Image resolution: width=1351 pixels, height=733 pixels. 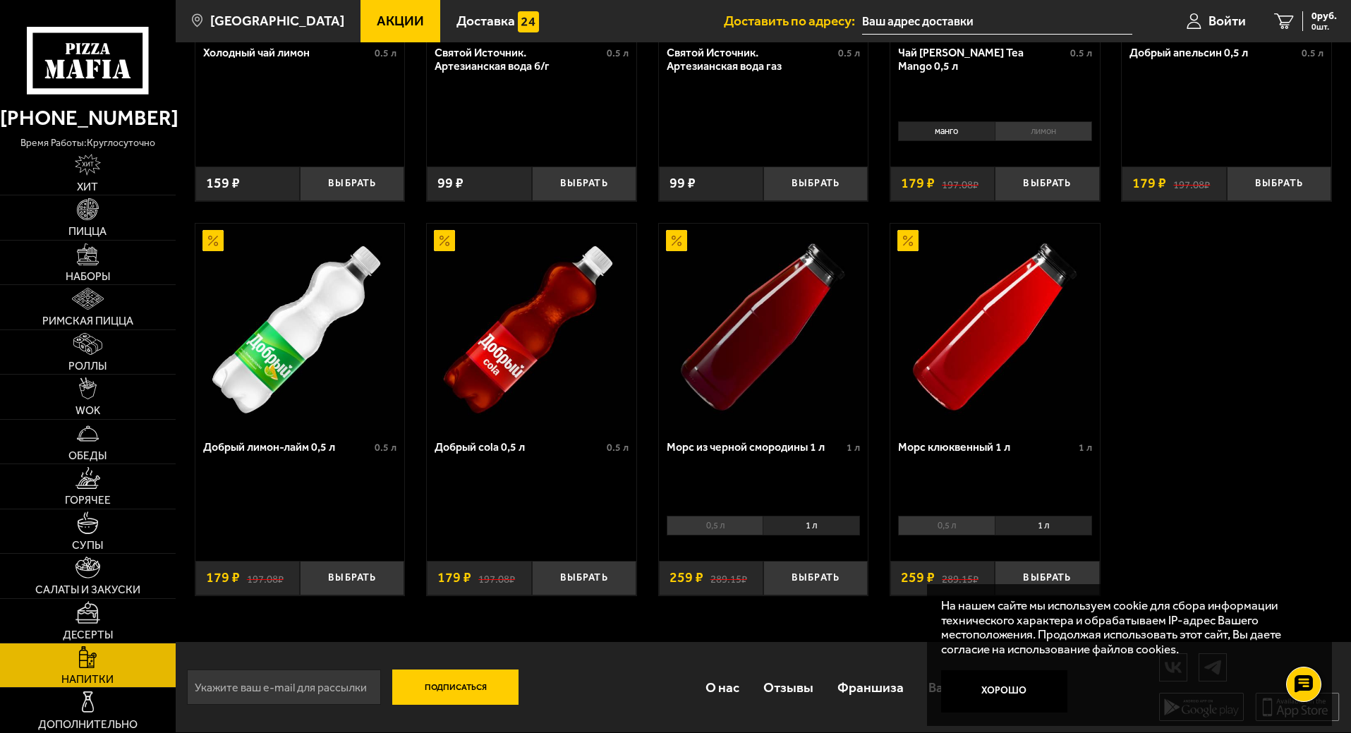 I want to click on span: Обеды, so click(x=87, y=456).